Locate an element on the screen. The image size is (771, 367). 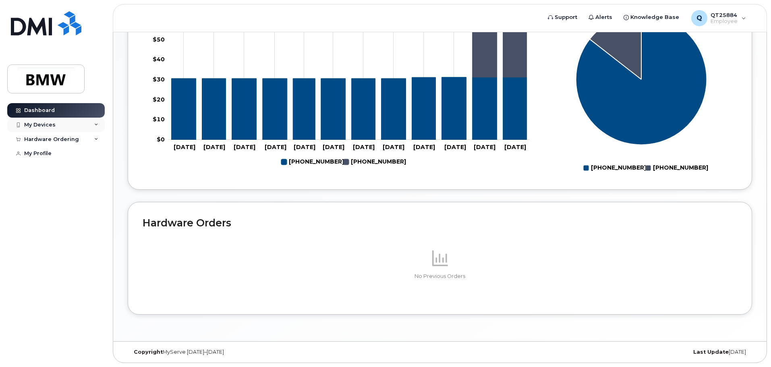
tspan: $30 is located at coordinates (159, 79).